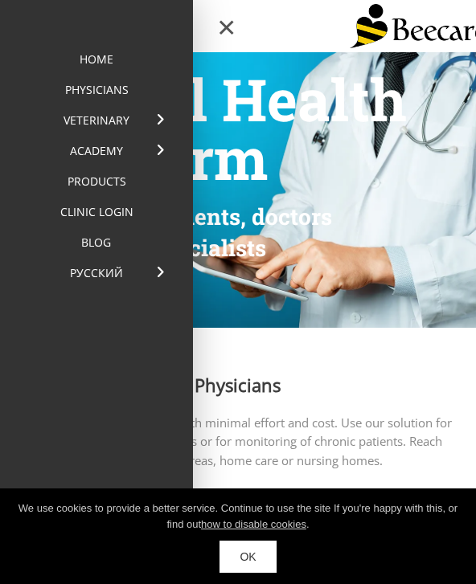 This screenshot has width=476, height=584. What do you see at coordinates (96, 212) in the screenshot?
I see `a: Clinic Login` at bounding box center [96, 212].